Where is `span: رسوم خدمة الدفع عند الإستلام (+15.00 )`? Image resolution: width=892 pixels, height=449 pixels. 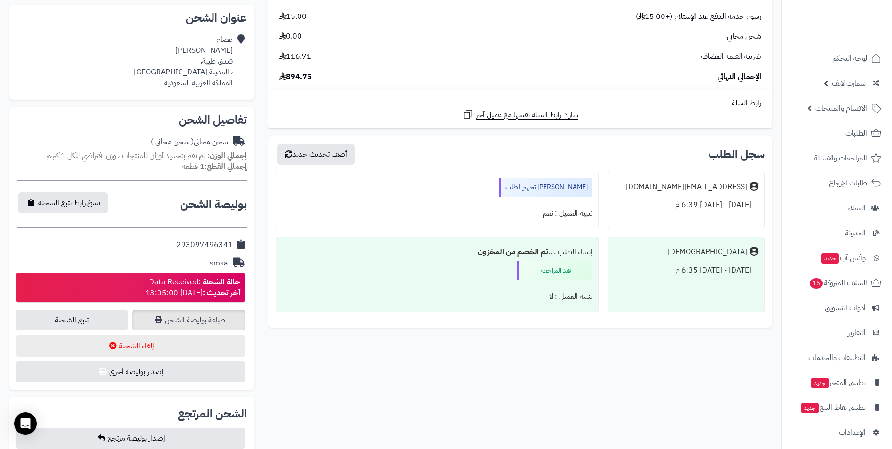 span: رسوم خدمة الدفع عند الإستلام (+15.00 ) is located at coordinates (699, 16).